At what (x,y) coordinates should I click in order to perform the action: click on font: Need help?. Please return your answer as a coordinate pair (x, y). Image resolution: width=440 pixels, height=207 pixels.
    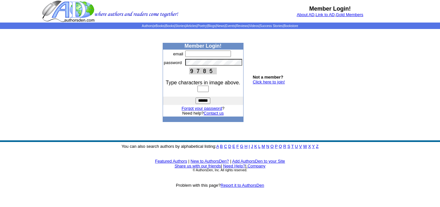
    Looking at the image, I should click on (203, 113).